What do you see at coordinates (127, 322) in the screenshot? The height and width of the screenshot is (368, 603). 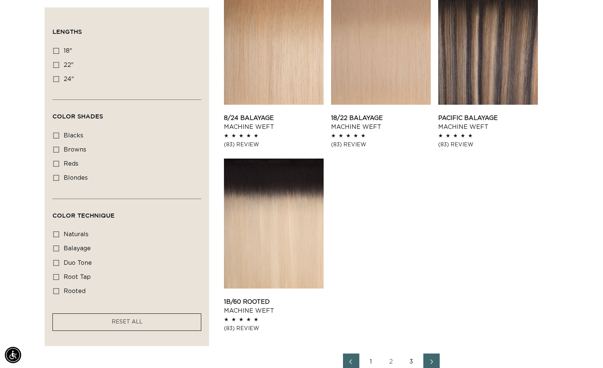 I see `span: RESET ALL` at bounding box center [127, 322].